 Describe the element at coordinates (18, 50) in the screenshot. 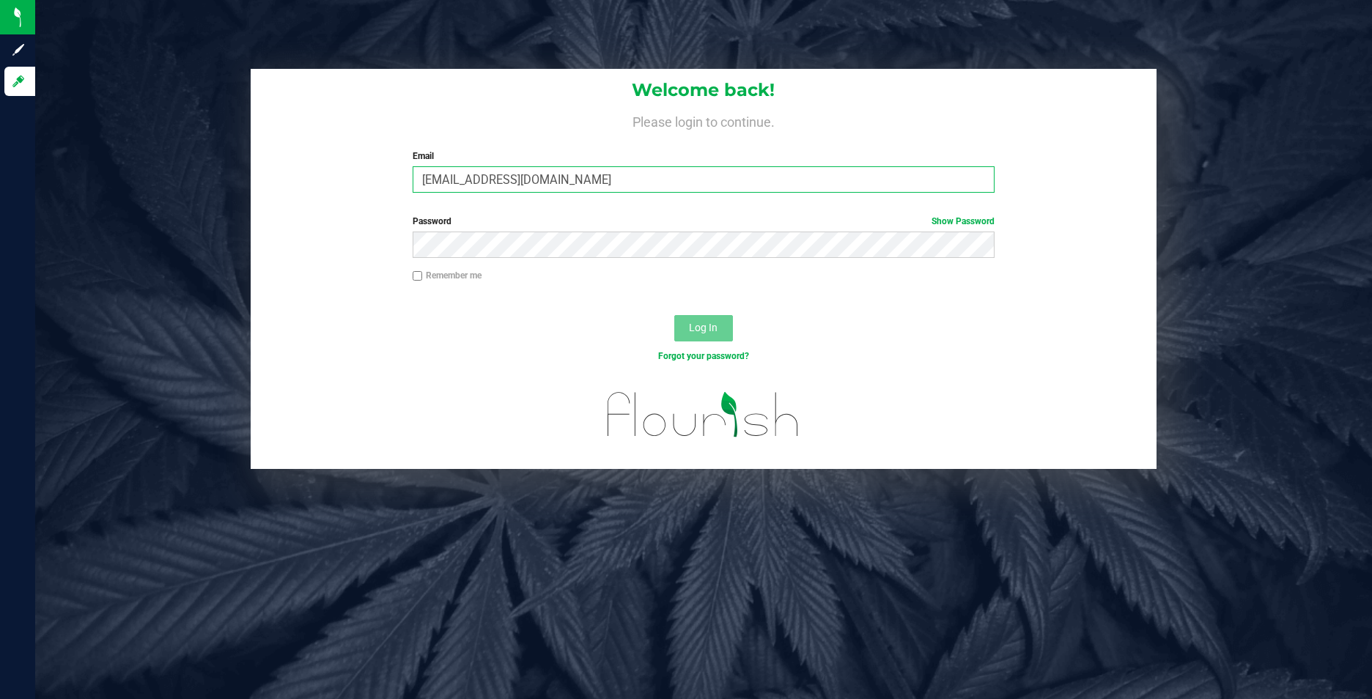

I see `inline-svg: Sign up` at that location.